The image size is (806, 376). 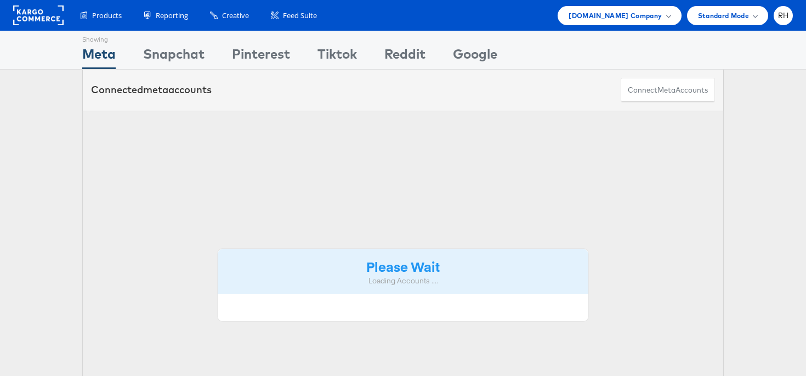 I want to click on span: Feed Suite, so click(x=300, y=15).